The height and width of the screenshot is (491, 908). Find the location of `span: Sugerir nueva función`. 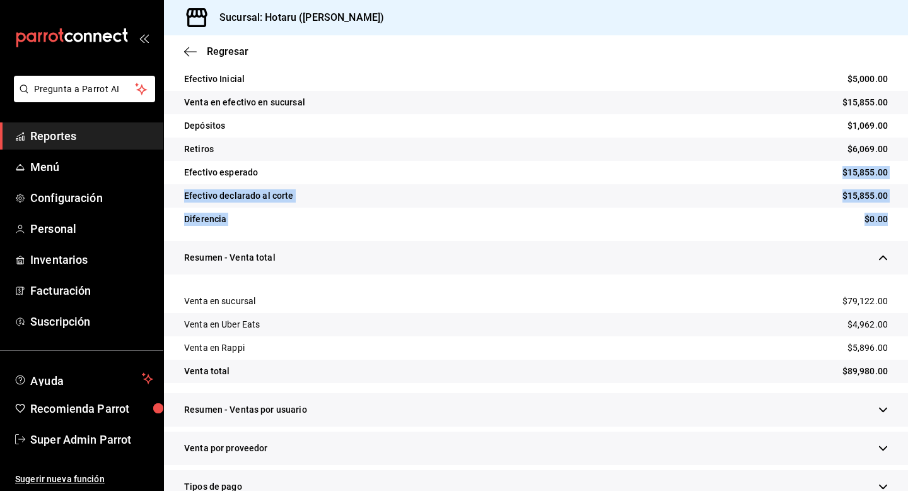

span: Sugerir nueva función is located at coordinates (84, 479).